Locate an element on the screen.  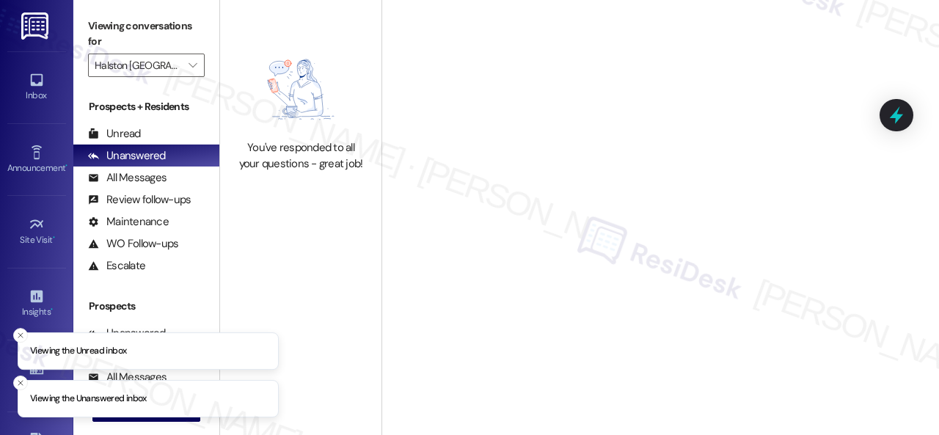
div: Unread is located at coordinates (114, 133).